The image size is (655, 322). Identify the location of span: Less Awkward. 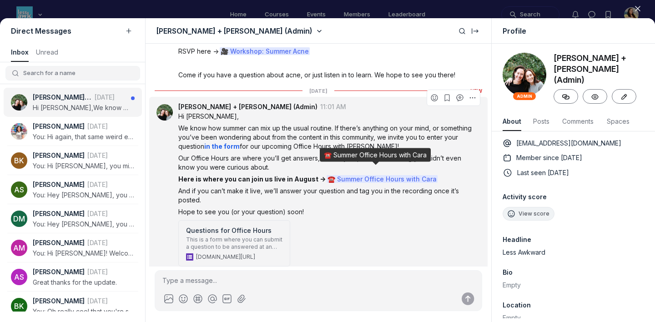
(524, 252).